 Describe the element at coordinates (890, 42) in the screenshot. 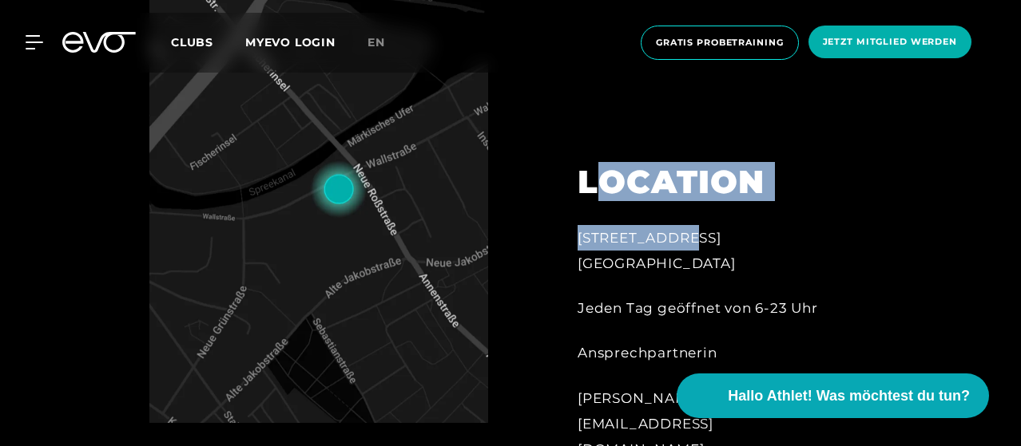

I see `a: Jetzt Mitglied werden` at that location.